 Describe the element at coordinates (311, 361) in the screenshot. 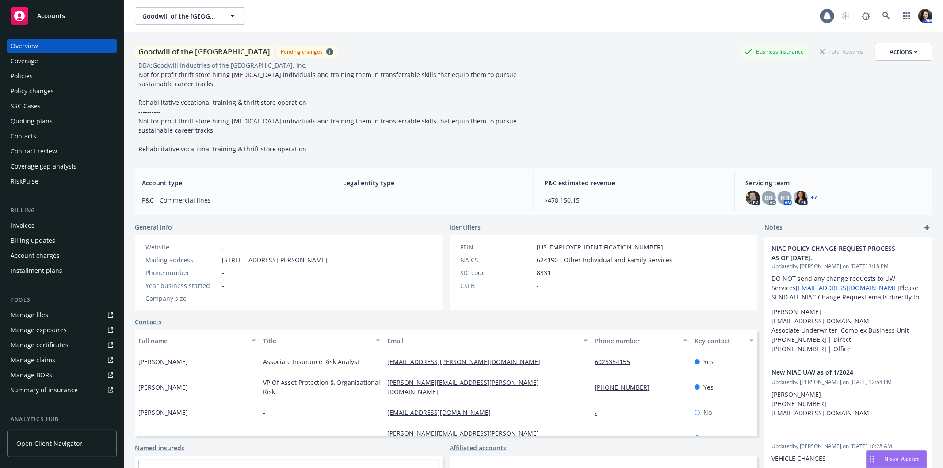

I see `span: Associate Insurance Risk Analyst` at that location.